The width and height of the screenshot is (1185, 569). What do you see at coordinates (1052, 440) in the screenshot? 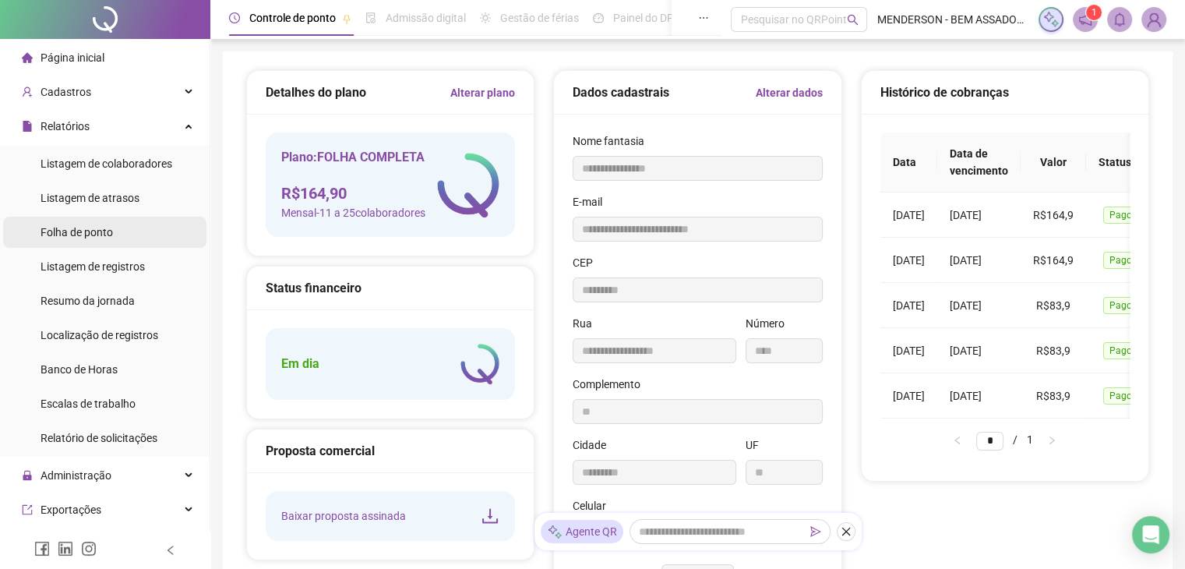
I see `span: right` at bounding box center [1052, 440].